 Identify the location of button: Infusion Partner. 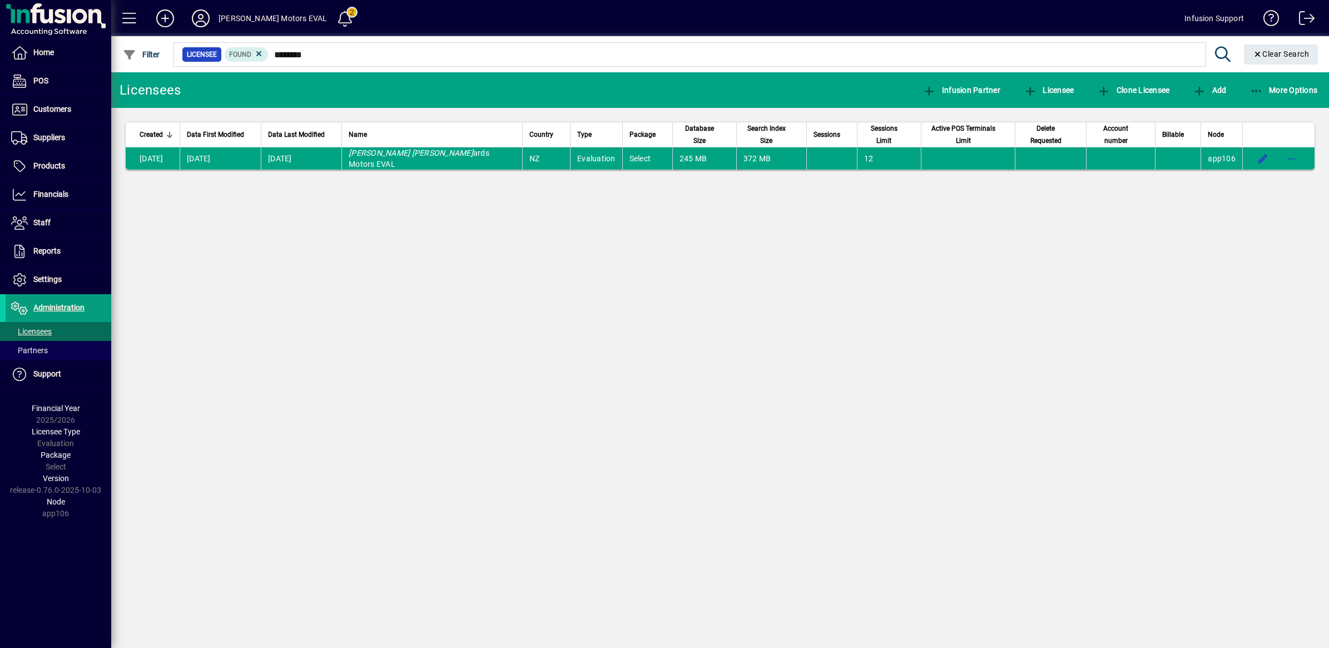
(961, 90).